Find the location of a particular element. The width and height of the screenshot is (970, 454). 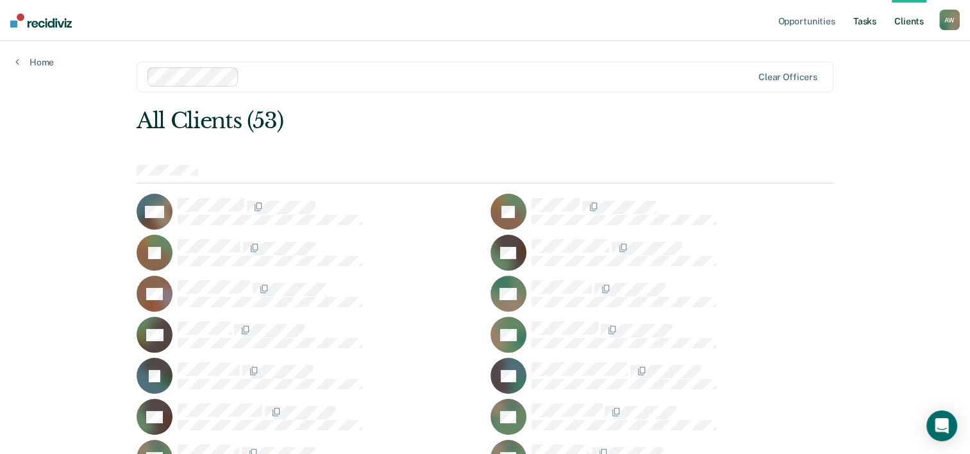

button: AW is located at coordinates (949, 20).